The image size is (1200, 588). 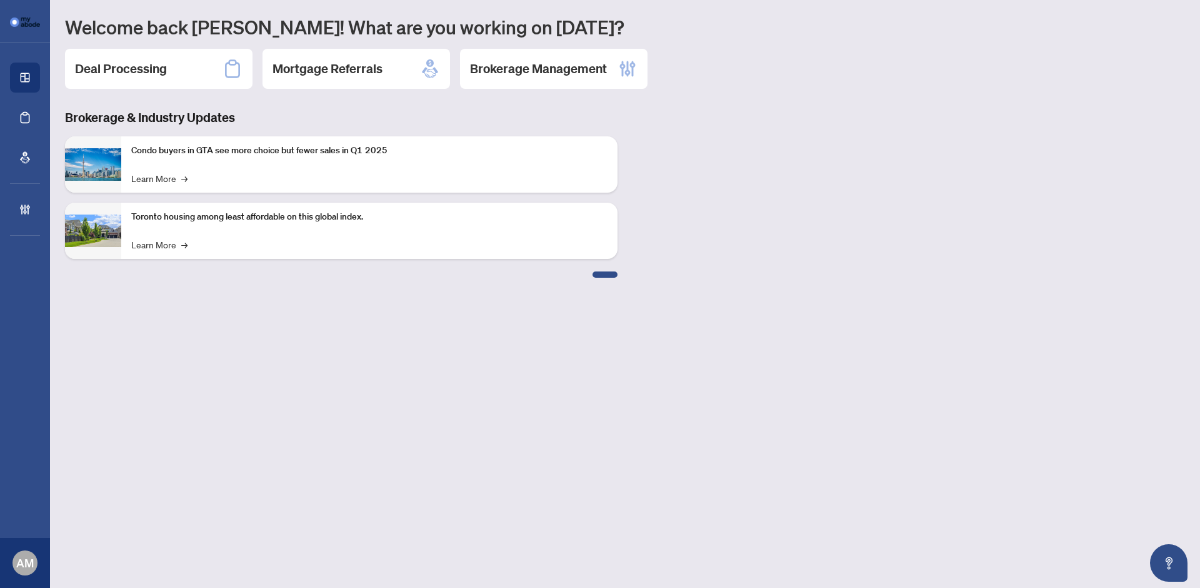 What do you see at coordinates (538, 69) in the screenshot?
I see `h2: Brokerage Management` at bounding box center [538, 69].